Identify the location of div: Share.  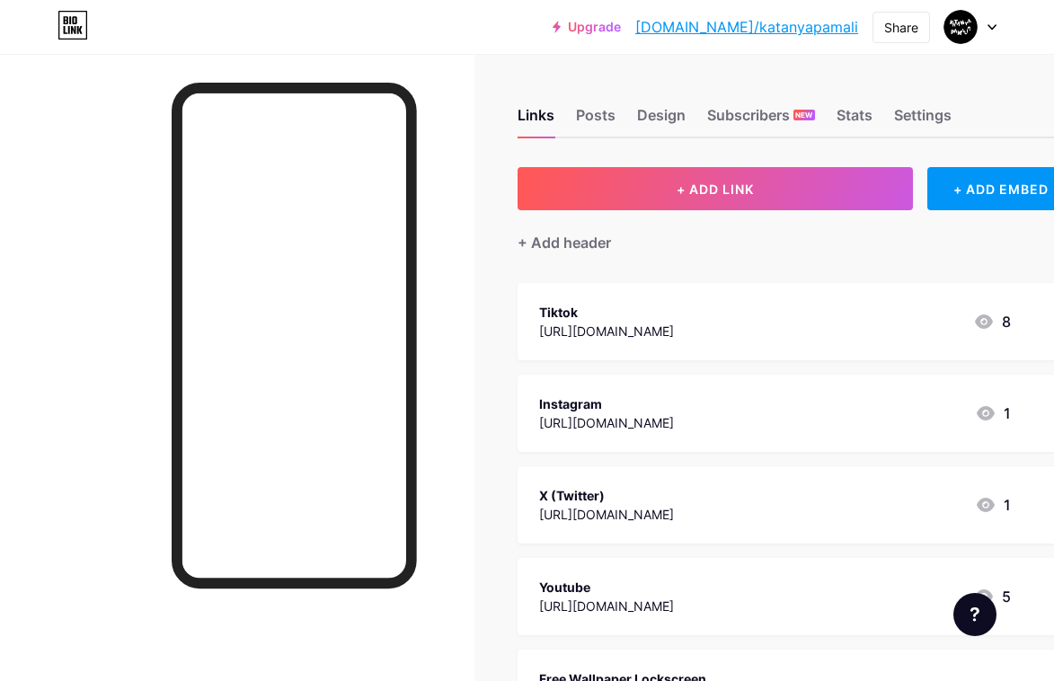
(901, 27).